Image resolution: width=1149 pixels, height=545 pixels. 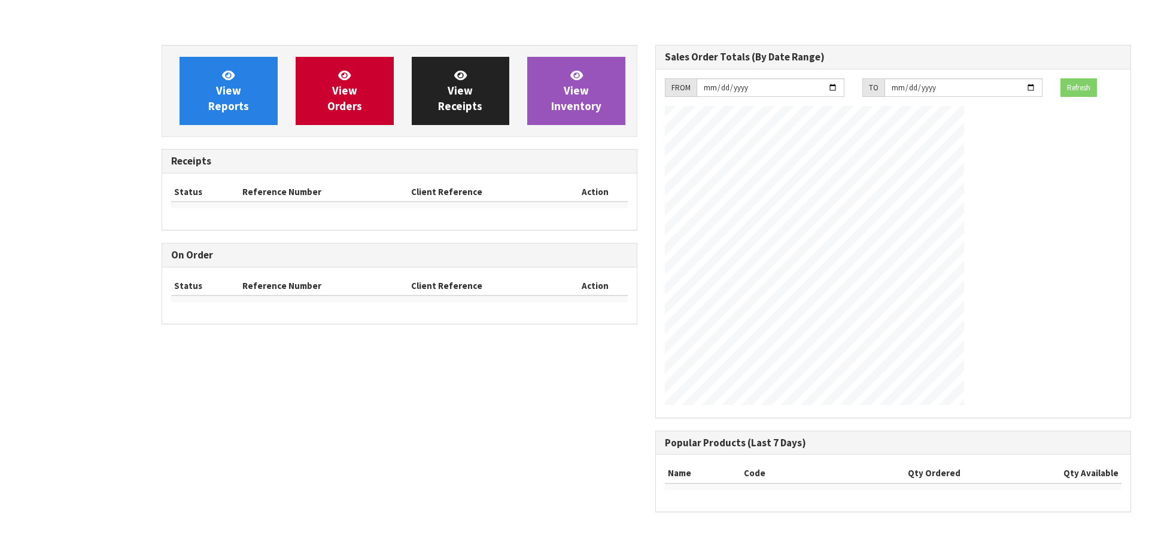 What do you see at coordinates (576, 90) in the screenshot?
I see `span: View Inventory` at bounding box center [576, 90].